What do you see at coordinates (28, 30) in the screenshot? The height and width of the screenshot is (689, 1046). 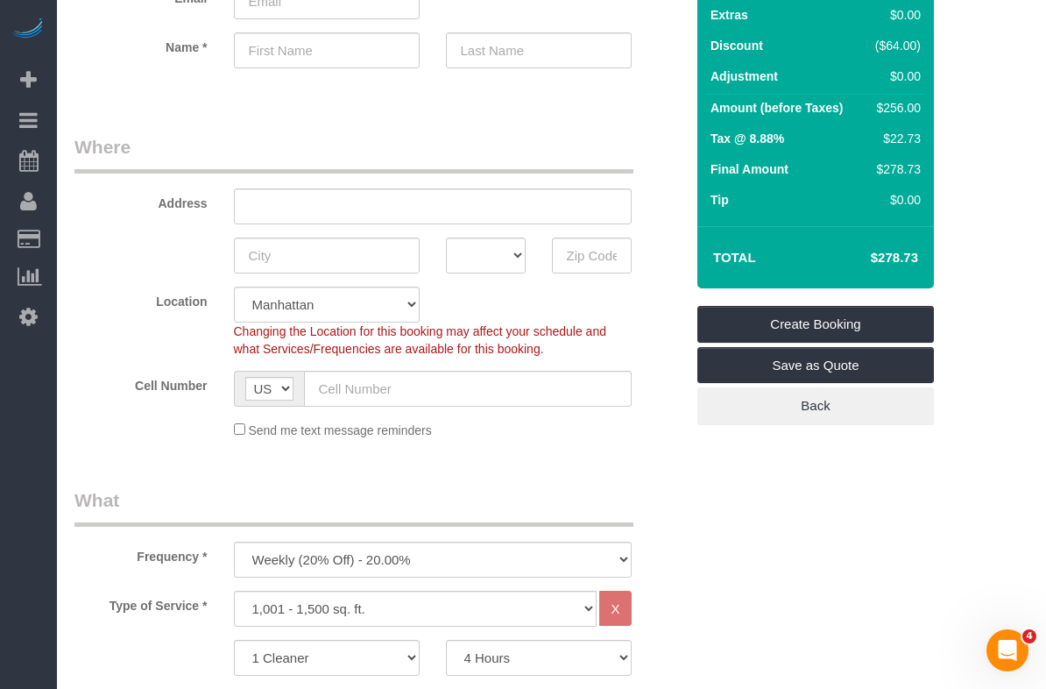 I see `img: Automaid Logo` at bounding box center [28, 30].